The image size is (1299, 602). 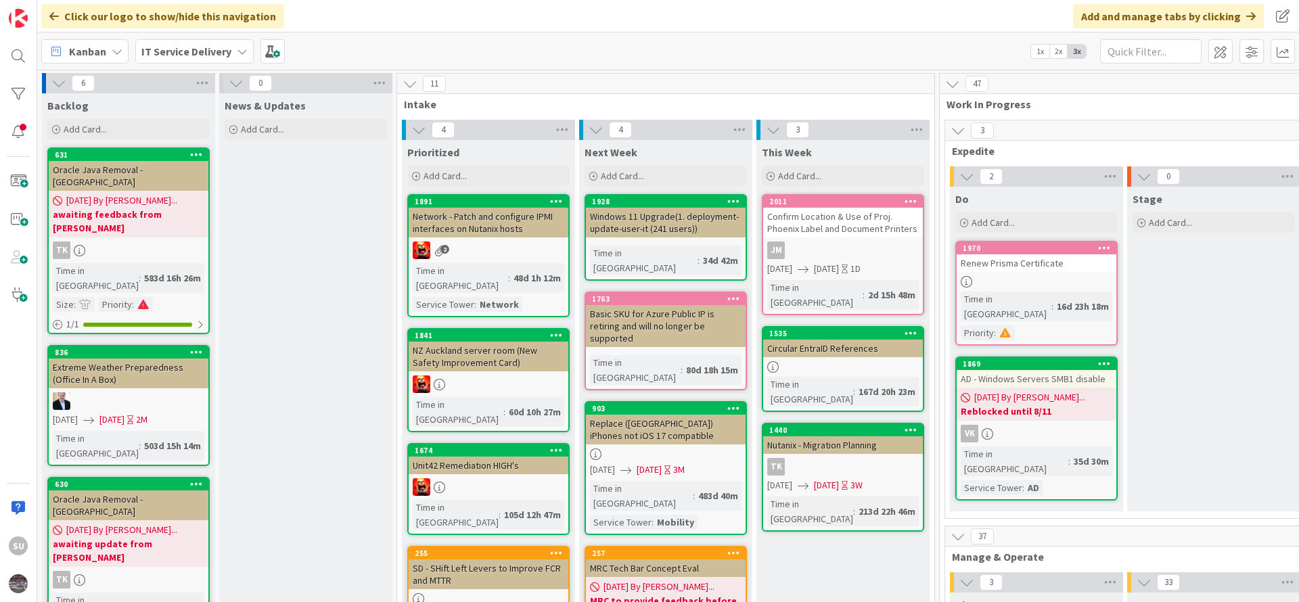 I want to click on div: 257MRC Tech Bar Concept Eval, so click(x=666, y=562).